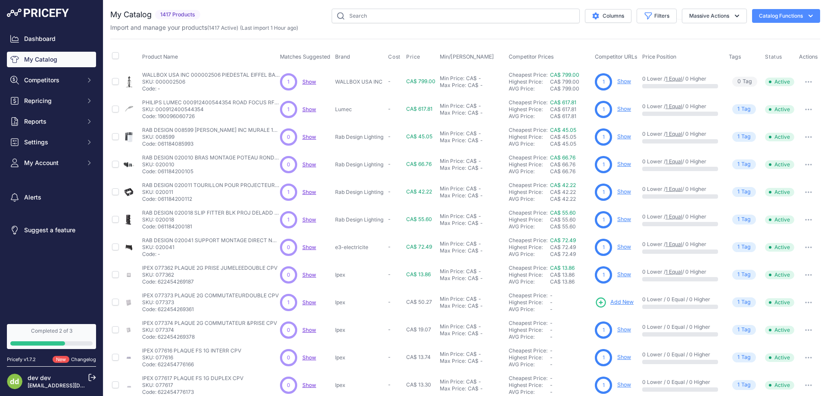 The width and height of the screenshot is (827, 396). I want to click on button: Status, so click(775, 57).